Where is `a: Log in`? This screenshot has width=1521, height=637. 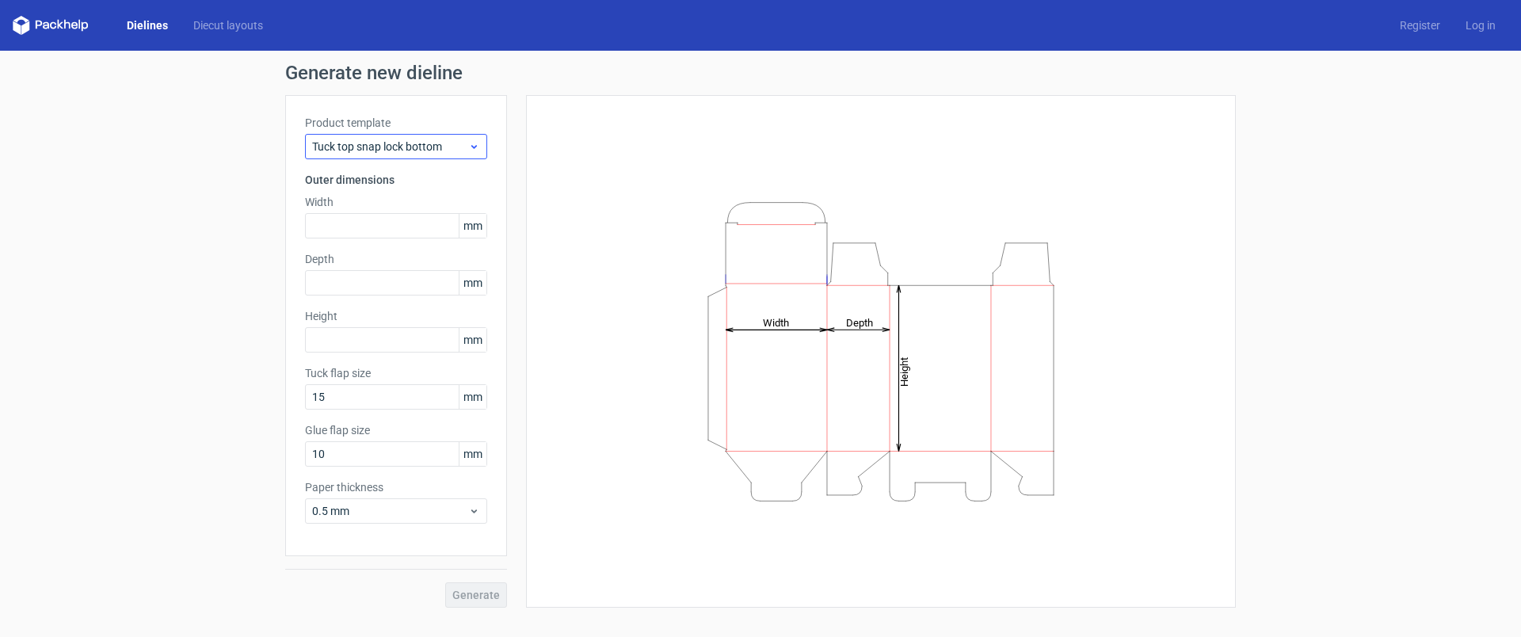 a: Log in is located at coordinates (1480, 25).